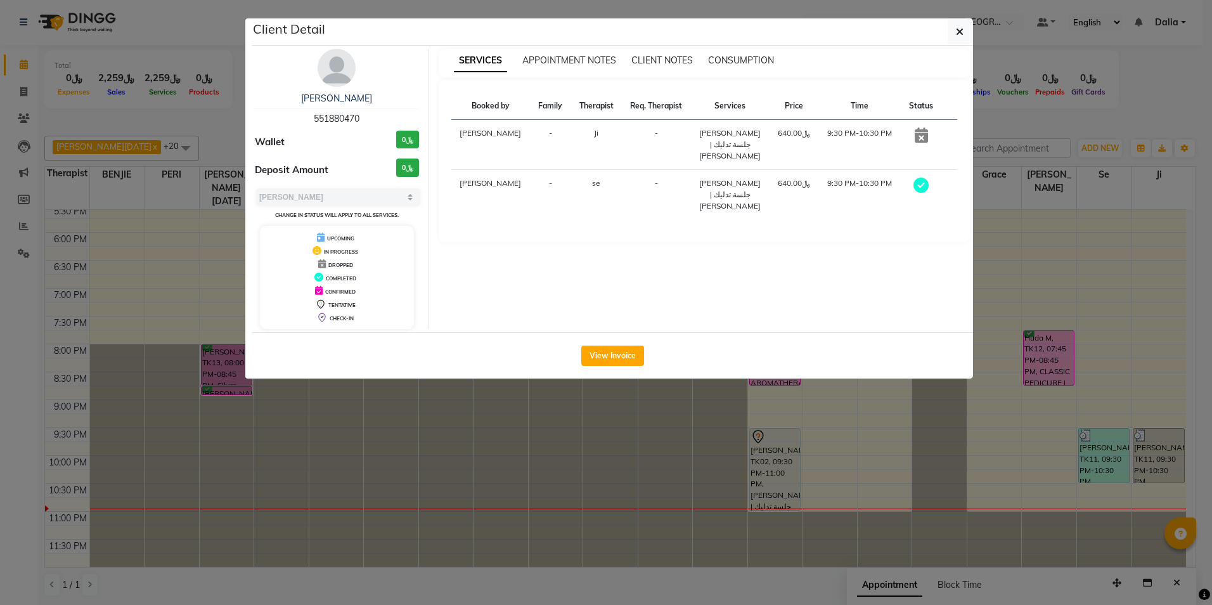 The height and width of the screenshot is (605, 1212). What do you see at coordinates (491, 106) in the screenshot?
I see `th: Booked by` at bounding box center [491, 106].